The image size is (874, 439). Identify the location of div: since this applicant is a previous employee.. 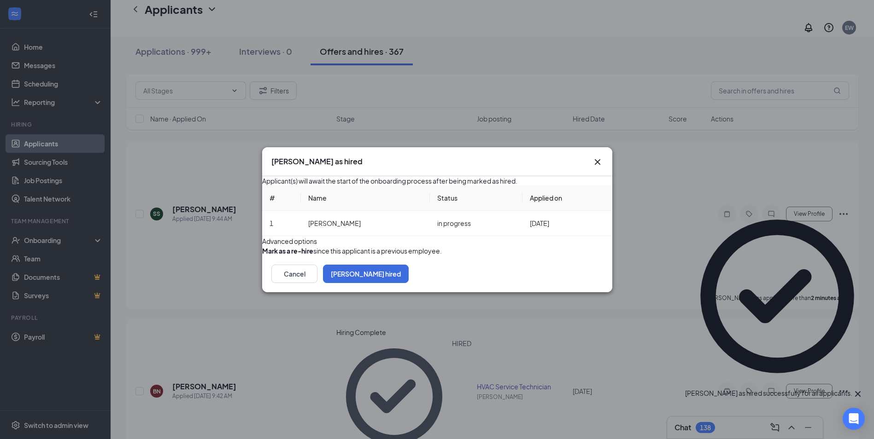
(352, 251).